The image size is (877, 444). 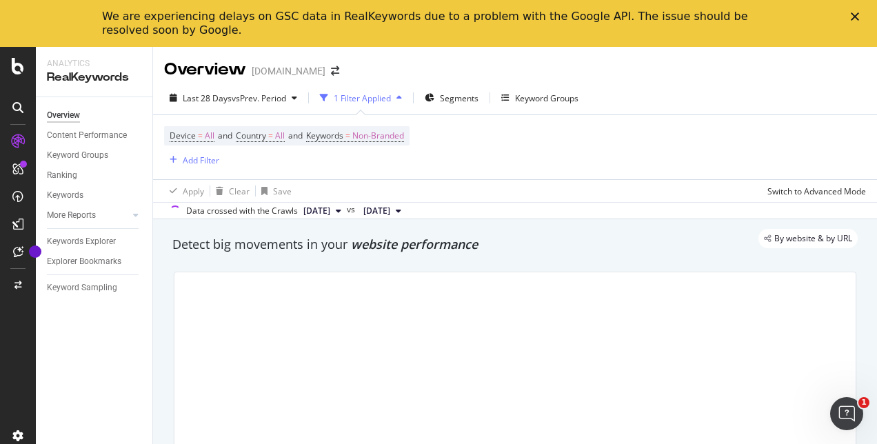 What do you see at coordinates (94, 115) in the screenshot?
I see `a: Overview` at bounding box center [94, 115].